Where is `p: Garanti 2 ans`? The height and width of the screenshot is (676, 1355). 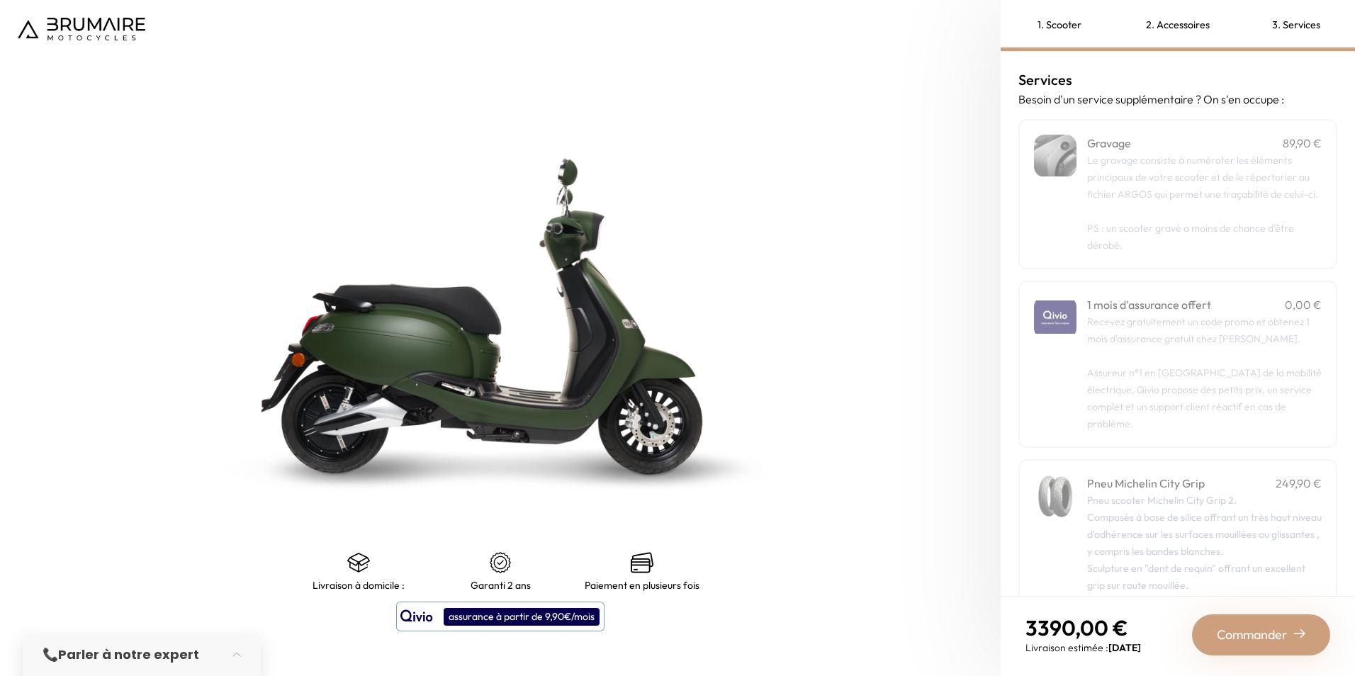 p: Garanti 2 ans is located at coordinates (500, 585).